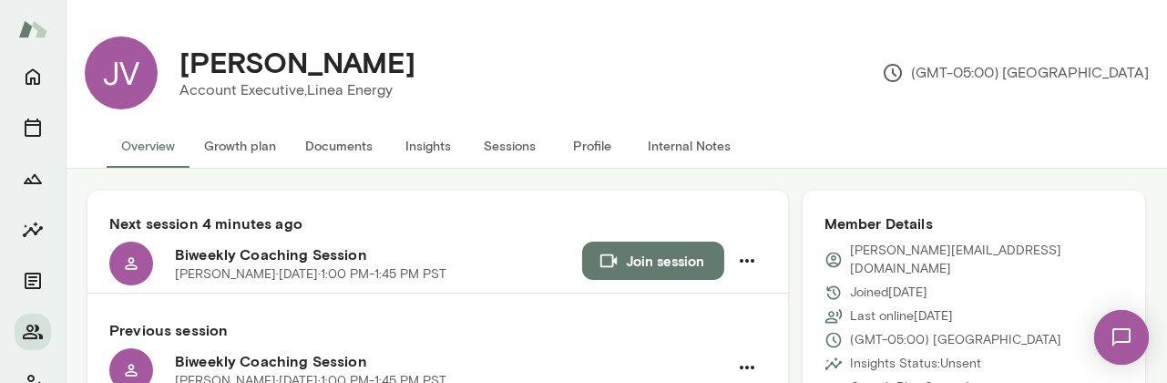 This screenshot has width=1167, height=383. Describe the element at coordinates (148, 146) in the screenshot. I see `button: Overview` at that location.